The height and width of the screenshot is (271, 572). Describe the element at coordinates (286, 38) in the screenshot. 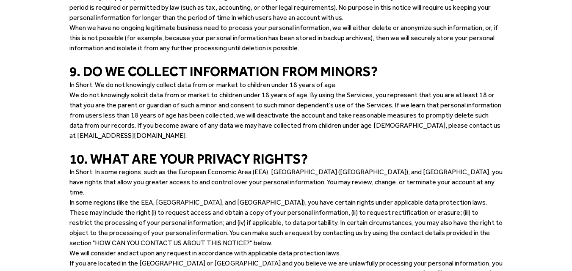

I see `p: When we have no ongoing legitimate business need to process your personal information, we will ei...` at that location.